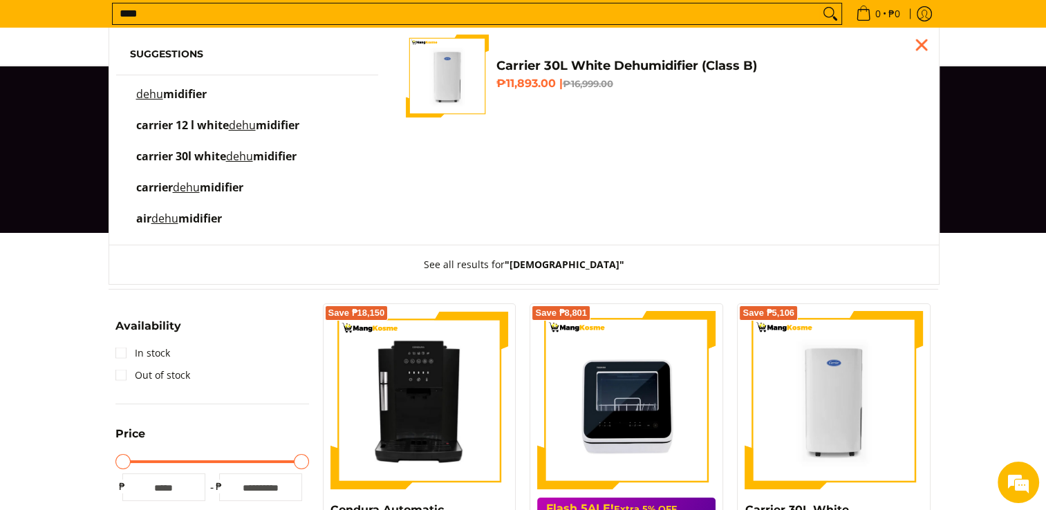 This screenshot has height=510, width=1046. I want to click on span: Save ₱18,150, so click(357, 313).